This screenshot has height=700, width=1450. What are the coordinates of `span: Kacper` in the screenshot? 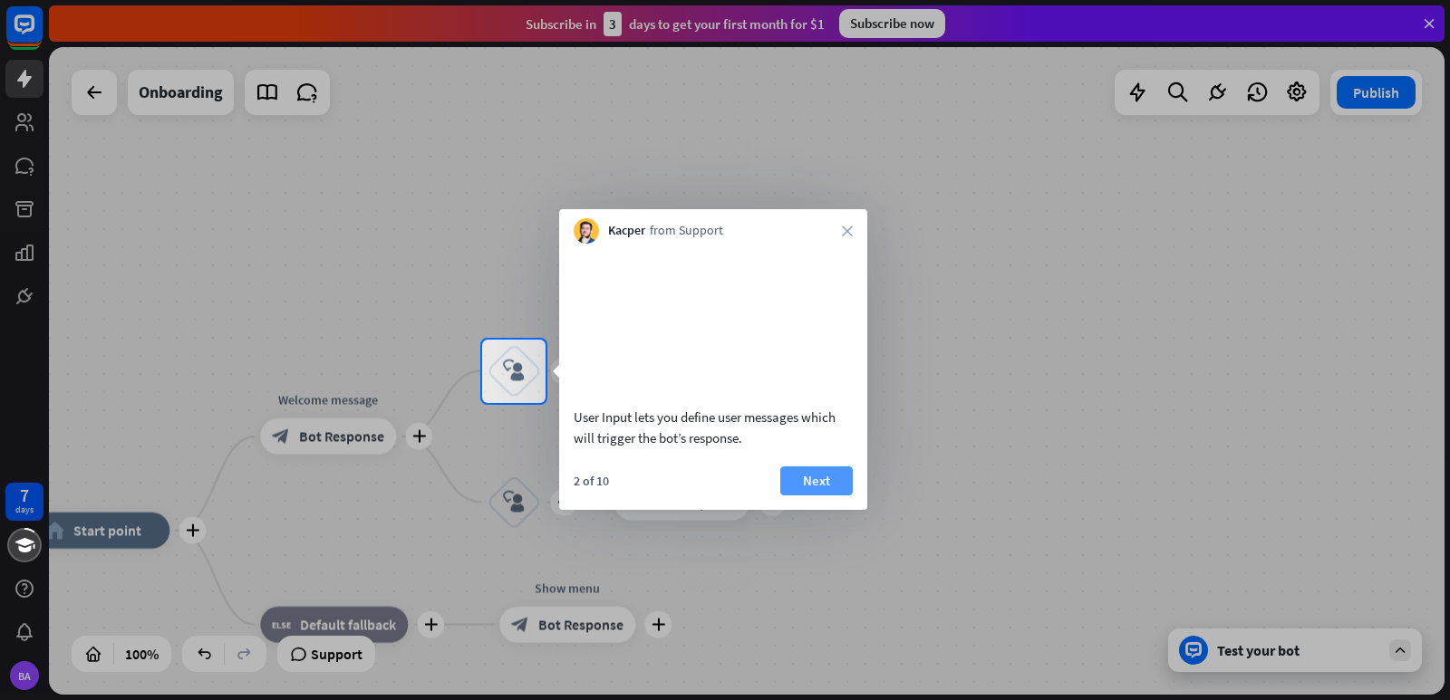 It's located at (626, 231).